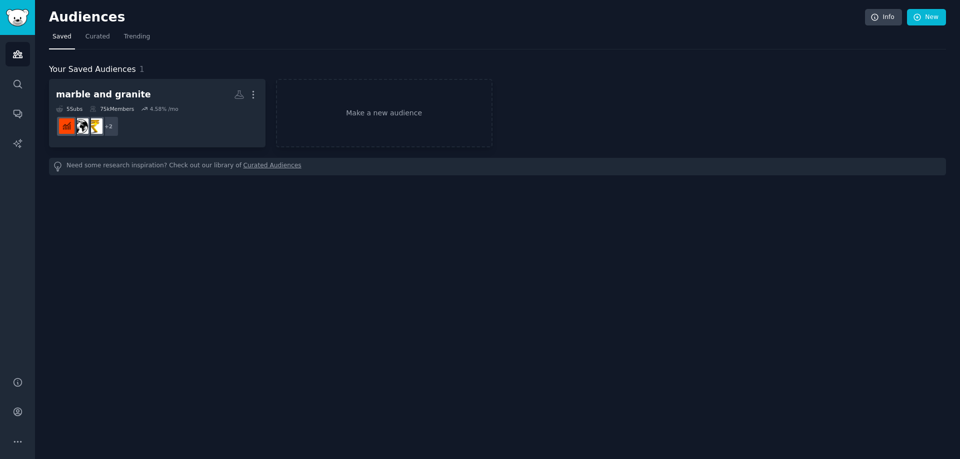 The image size is (960, 459). What do you see at coordinates (94, 126) in the screenshot?
I see `img: IndiaBusiness` at bounding box center [94, 126].